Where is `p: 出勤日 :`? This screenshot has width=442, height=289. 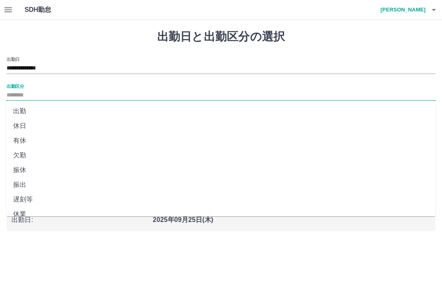
p: 出勤日 : is located at coordinates (79, 220).